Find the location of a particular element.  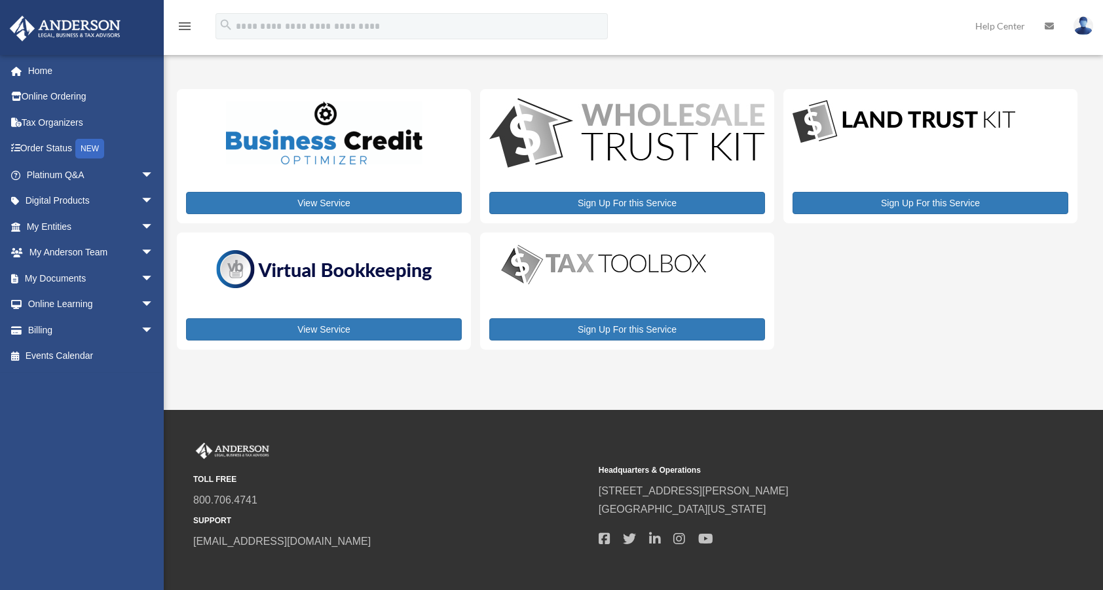

a: My Entitiesarrow_drop_down is located at coordinates (91, 227).